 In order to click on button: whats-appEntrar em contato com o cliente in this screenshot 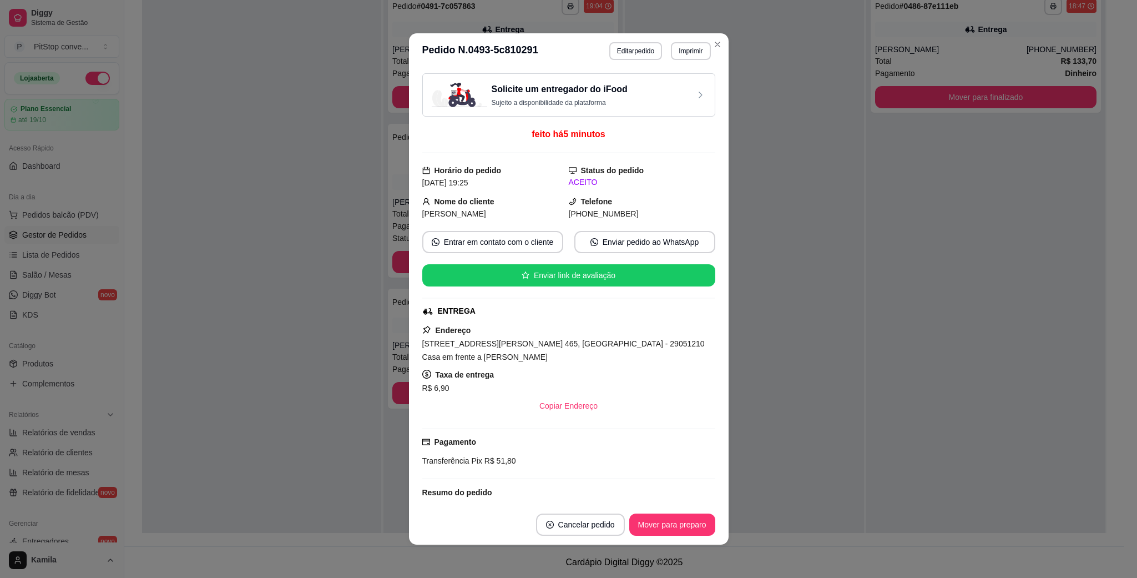, I will do `click(493, 242)`.